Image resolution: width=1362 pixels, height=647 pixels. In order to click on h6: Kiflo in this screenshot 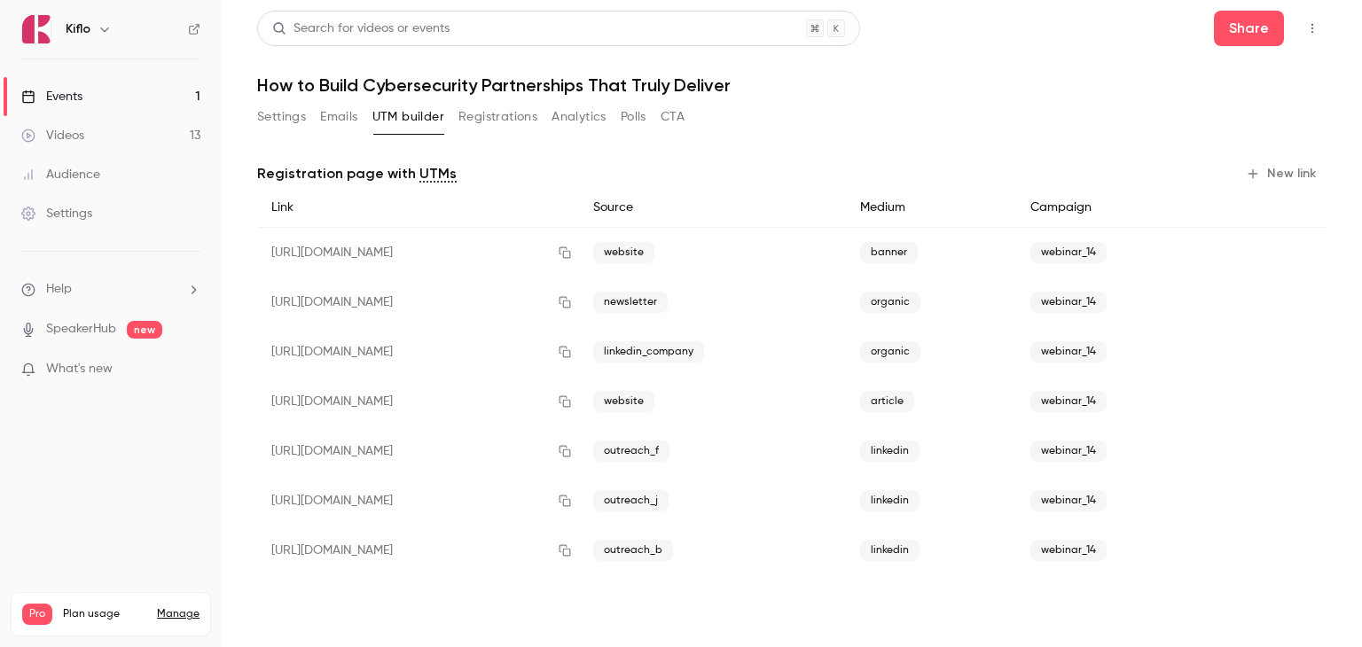, I will do `click(78, 29)`.